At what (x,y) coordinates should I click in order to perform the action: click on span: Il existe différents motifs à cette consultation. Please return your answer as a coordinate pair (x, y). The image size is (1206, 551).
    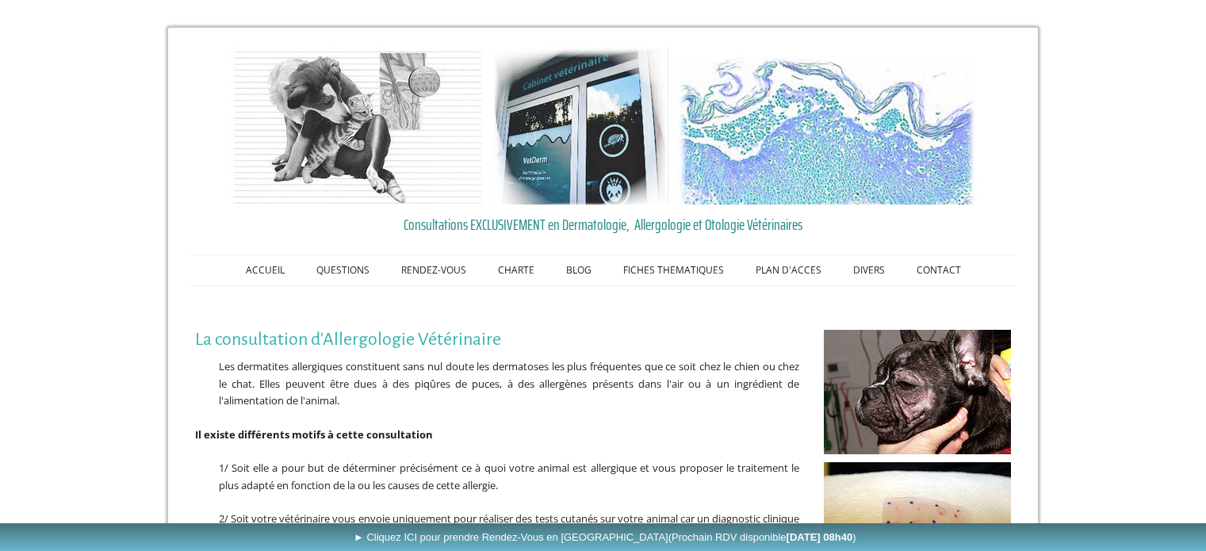
    Looking at the image, I should click on (314, 434).